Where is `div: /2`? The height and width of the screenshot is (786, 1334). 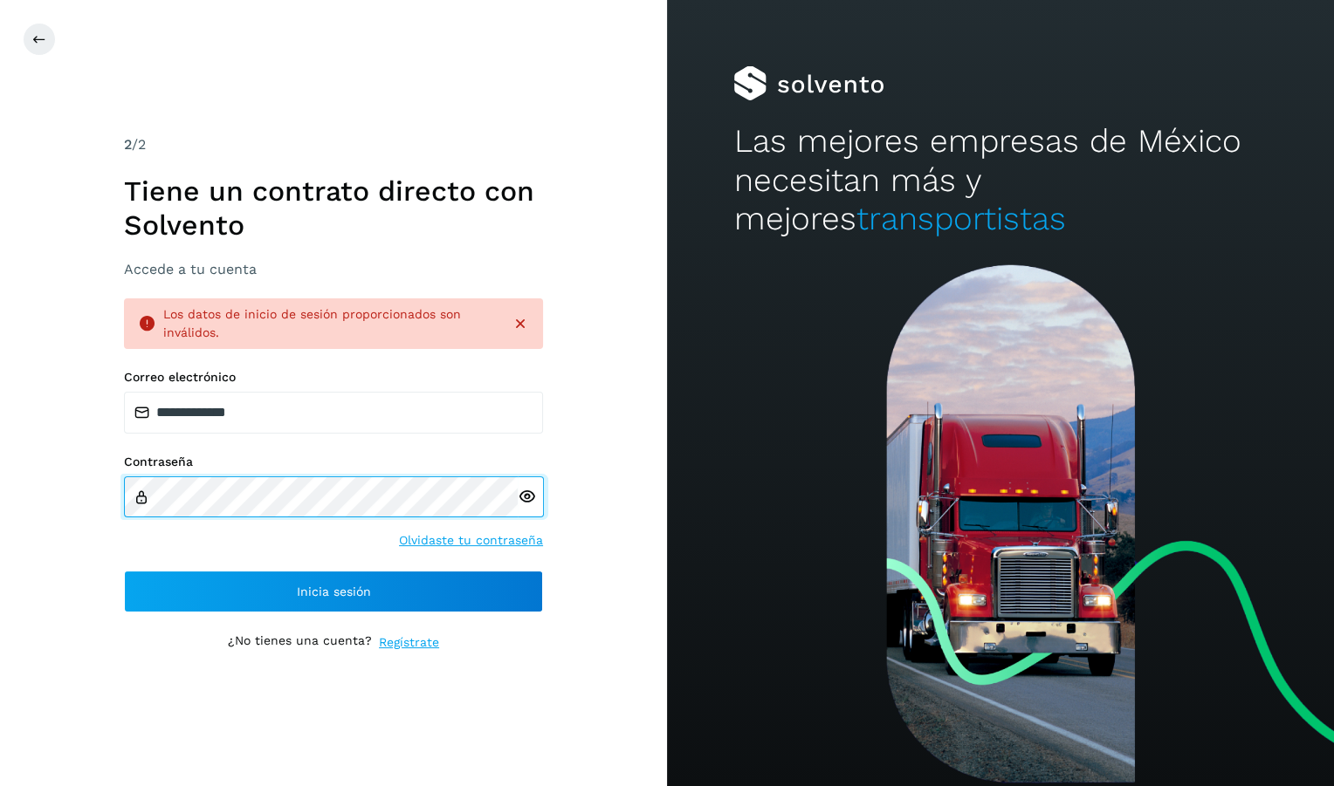
div: /2 is located at coordinates (333, 145).